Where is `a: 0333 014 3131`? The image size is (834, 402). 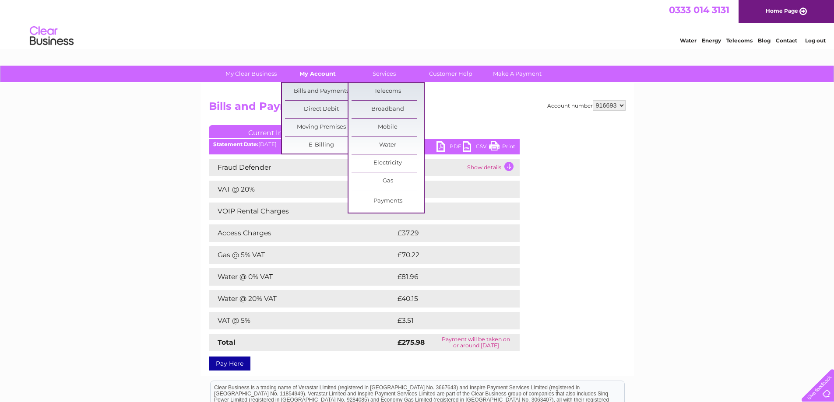
a: 0333 014 3131 is located at coordinates (699, 10).